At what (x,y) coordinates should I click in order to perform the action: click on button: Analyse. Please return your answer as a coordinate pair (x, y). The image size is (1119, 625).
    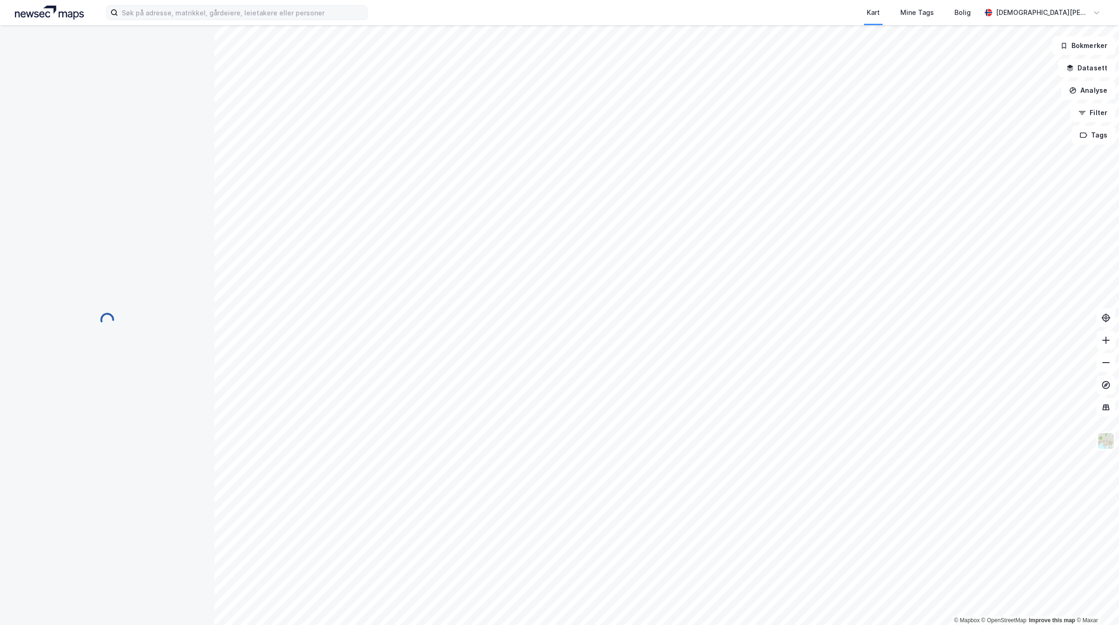
    Looking at the image, I should click on (1088, 90).